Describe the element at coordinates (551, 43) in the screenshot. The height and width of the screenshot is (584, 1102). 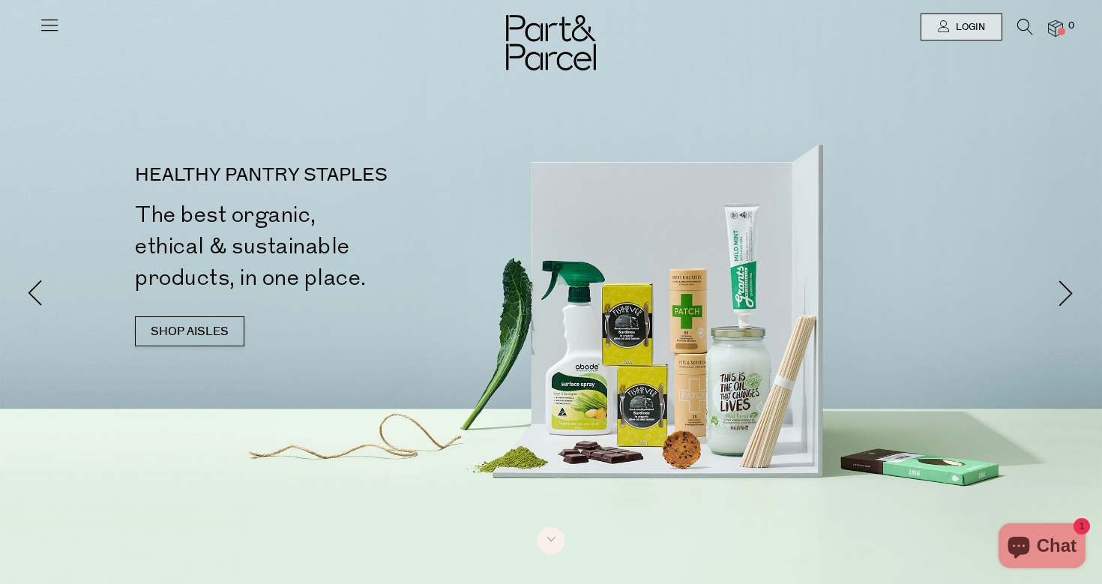
I see `img: Part&Parcel` at that location.